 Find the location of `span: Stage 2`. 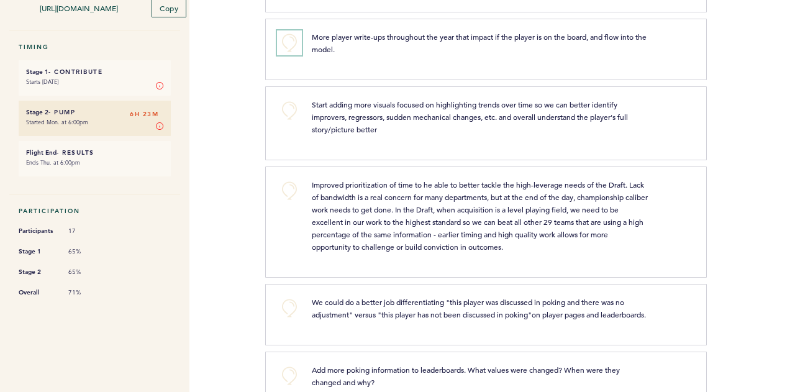

span: Stage 2 is located at coordinates (37, 272).